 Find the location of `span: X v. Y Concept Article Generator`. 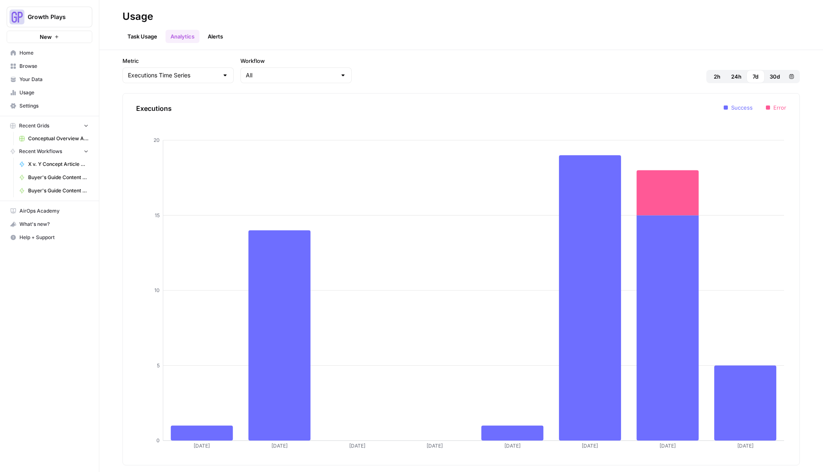

span: X v. Y Concept Article Generator is located at coordinates (58, 164).